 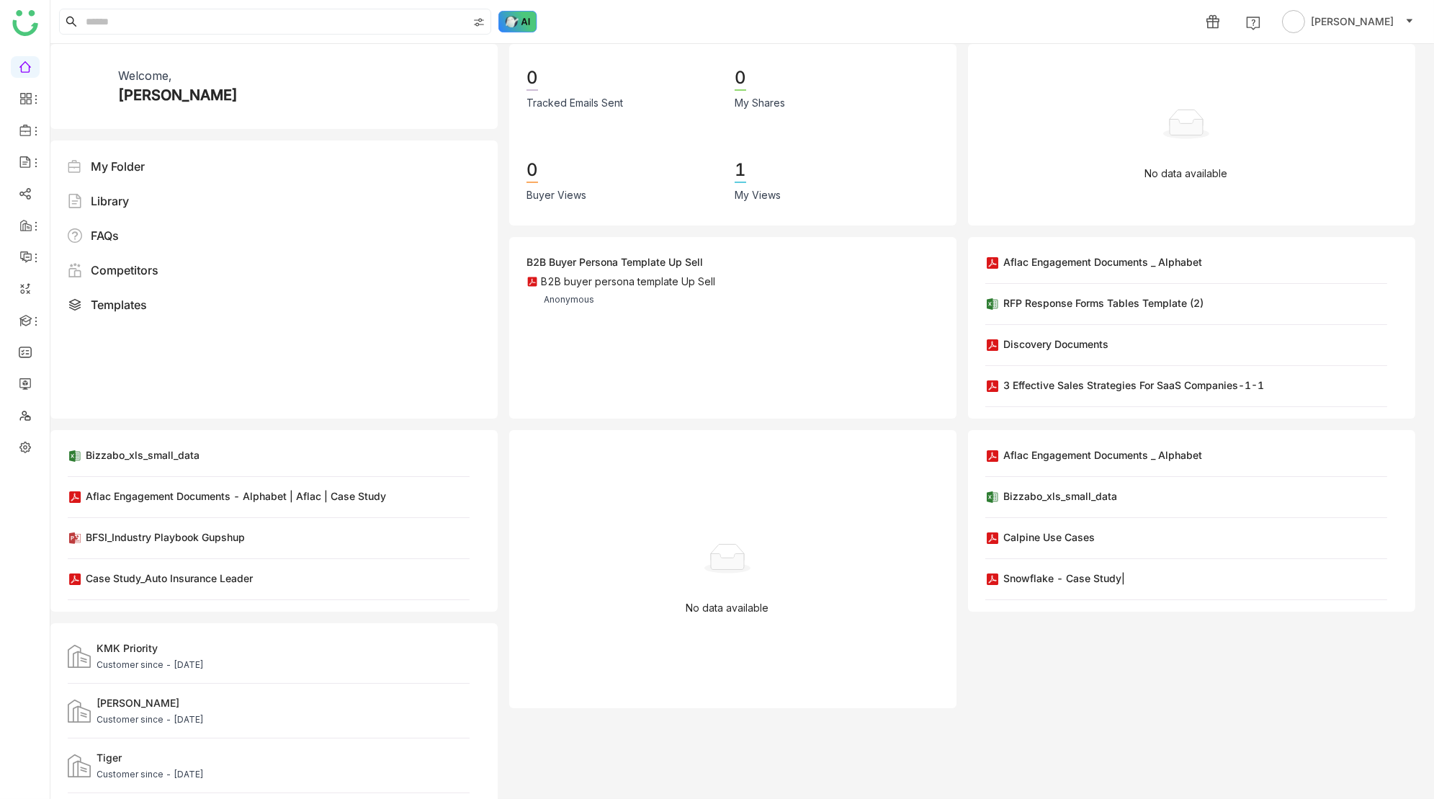 I want to click on div: My Views, so click(x=758, y=195).